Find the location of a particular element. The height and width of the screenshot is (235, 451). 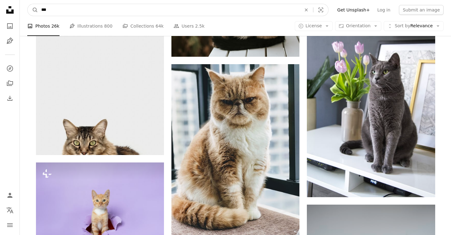

a: Home — Unsplash is located at coordinates (10, 11).